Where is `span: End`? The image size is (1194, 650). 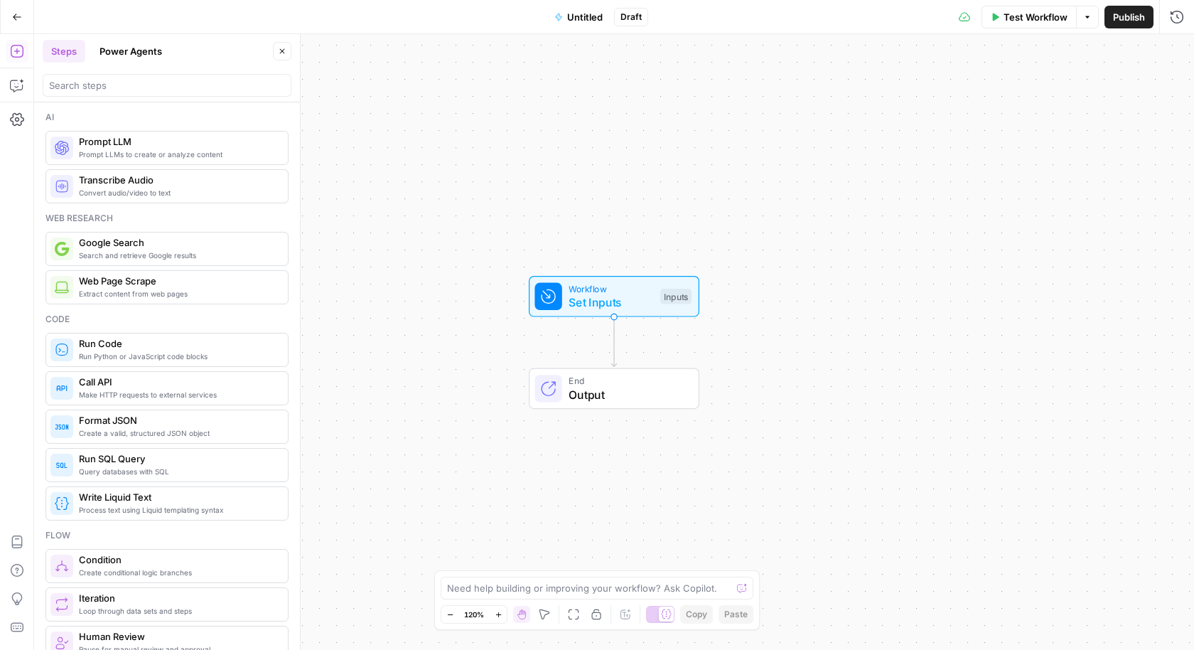 span: End is located at coordinates (626, 380).